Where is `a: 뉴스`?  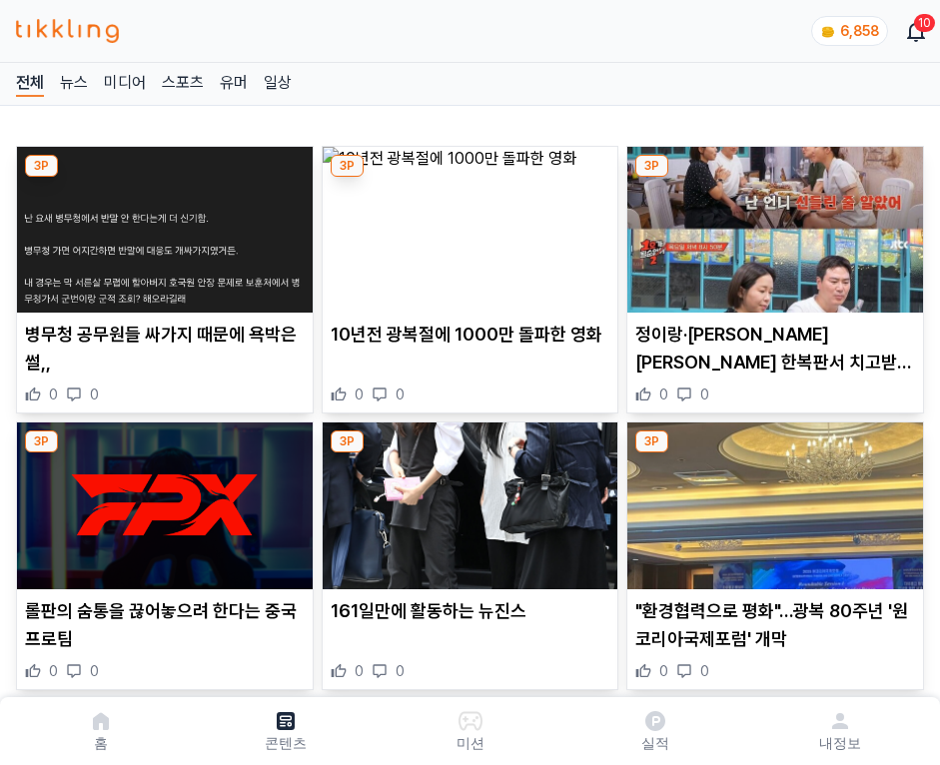 a: 뉴스 is located at coordinates (74, 84).